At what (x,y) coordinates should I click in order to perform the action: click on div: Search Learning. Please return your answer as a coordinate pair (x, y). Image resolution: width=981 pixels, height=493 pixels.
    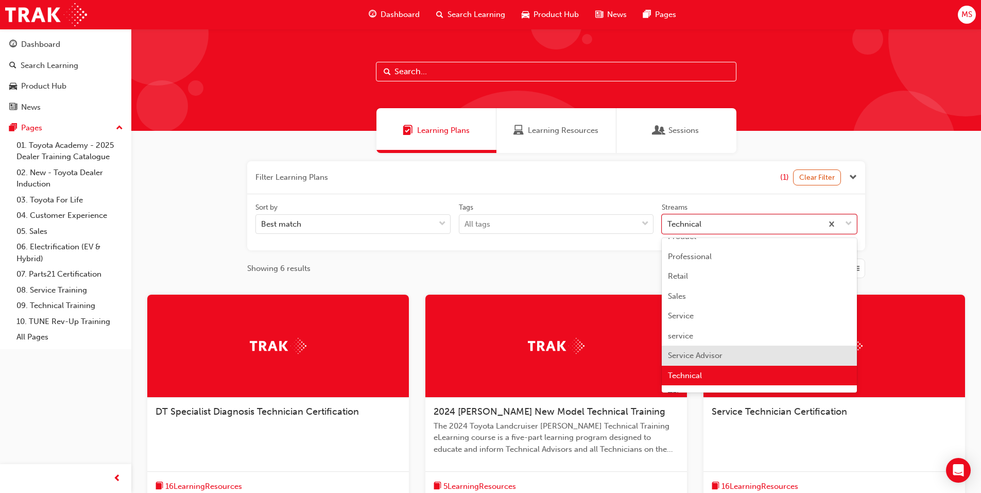
    Looking at the image, I should click on (49, 65).